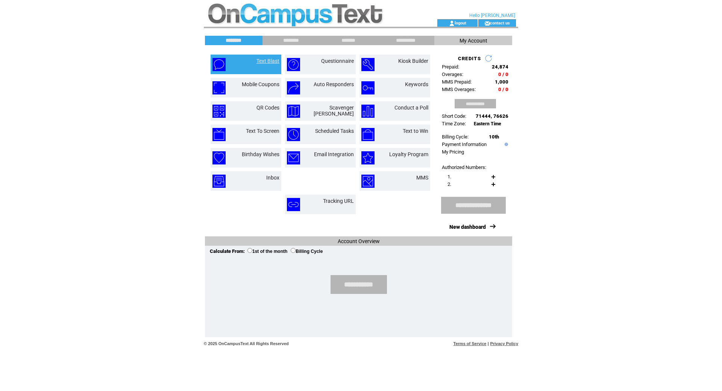 The image size is (722, 391). What do you see at coordinates (250, 250) in the screenshot?
I see `input: 1st of the month` at bounding box center [250, 250].